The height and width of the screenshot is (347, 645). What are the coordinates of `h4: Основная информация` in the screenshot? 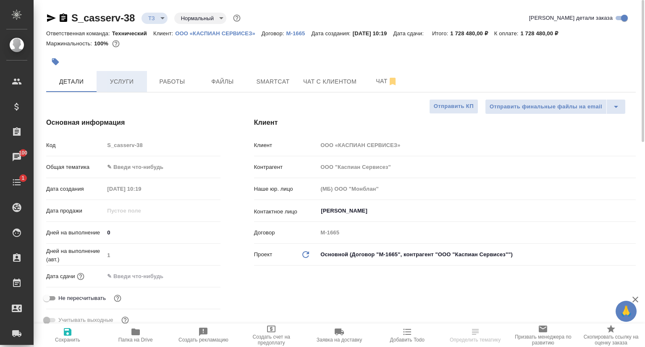 It's located at (133, 123).